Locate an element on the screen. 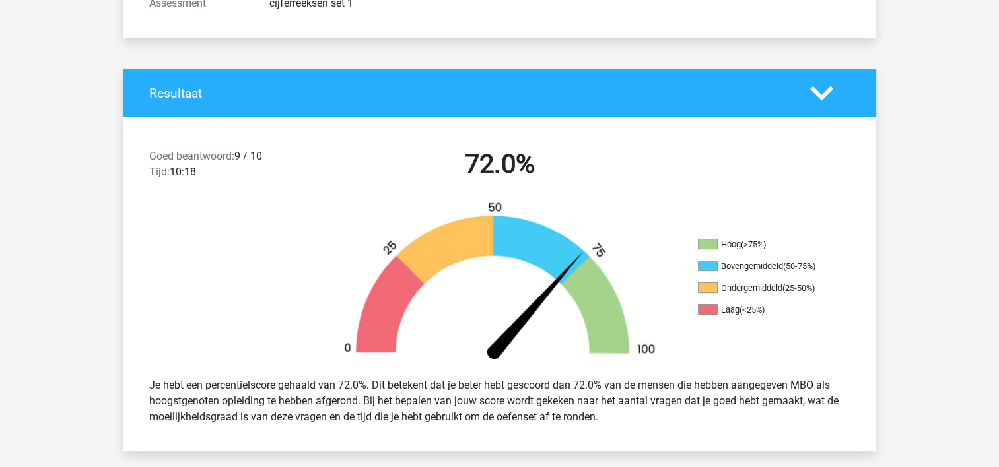  div: (>75%) is located at coordinates (753, 244).